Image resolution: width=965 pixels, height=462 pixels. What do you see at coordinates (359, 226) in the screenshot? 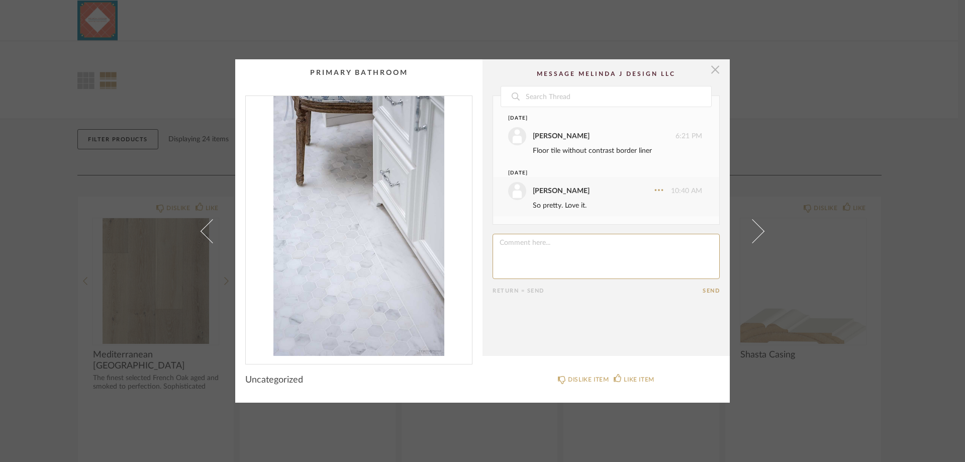
I see `div: 0` at bounding box center [359, 226].